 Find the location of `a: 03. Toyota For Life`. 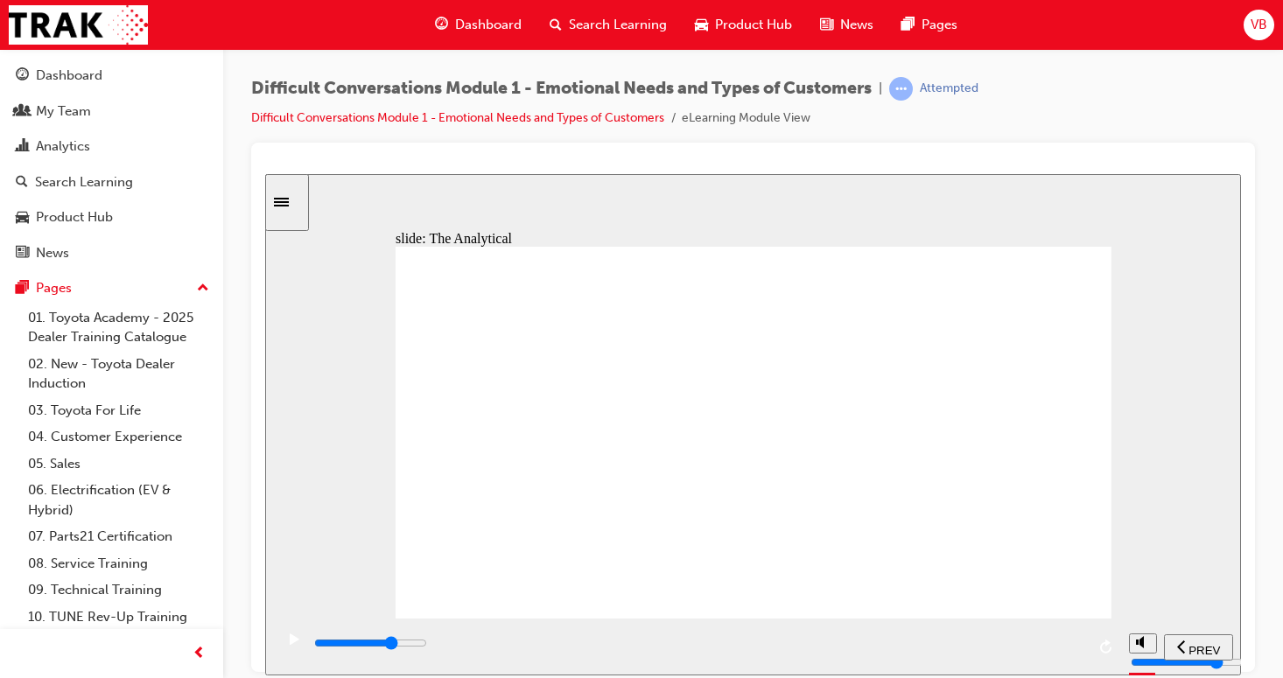

a: 03. Toyota For Life is located at coordinates (118, 410).